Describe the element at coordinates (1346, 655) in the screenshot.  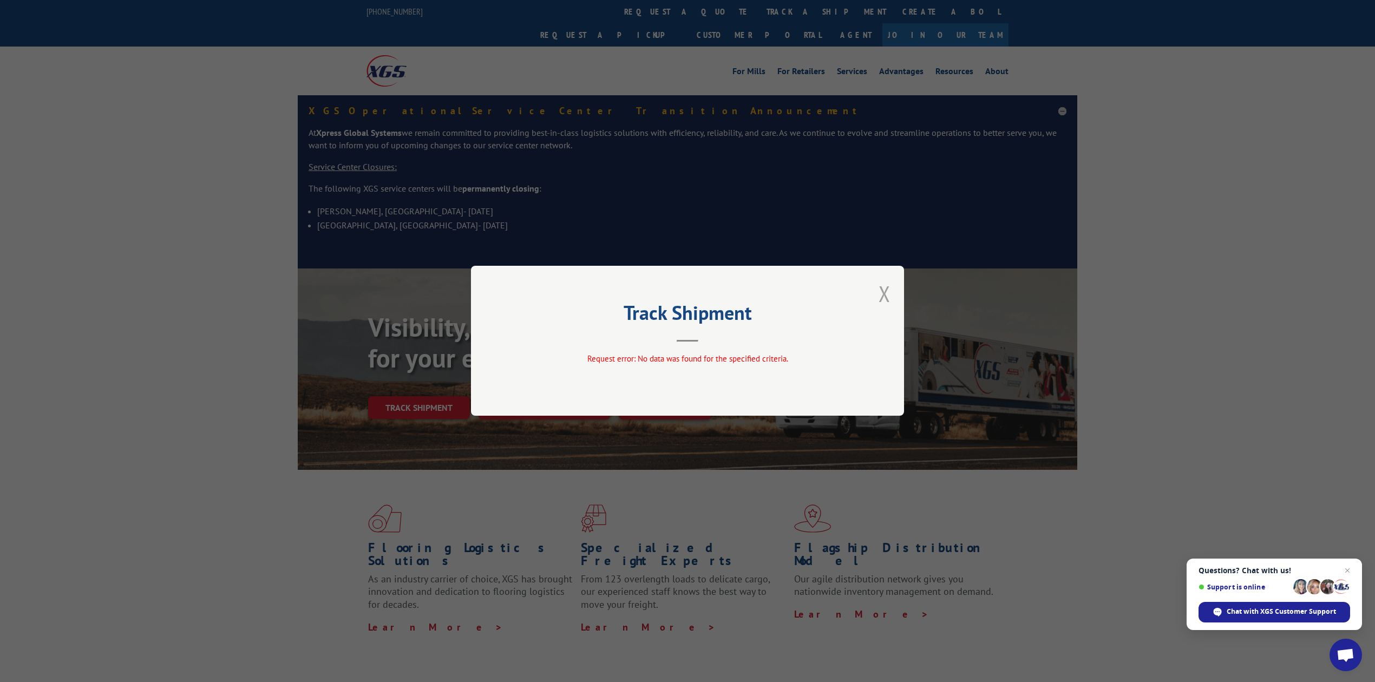
I see `a: Open chat` at that location.